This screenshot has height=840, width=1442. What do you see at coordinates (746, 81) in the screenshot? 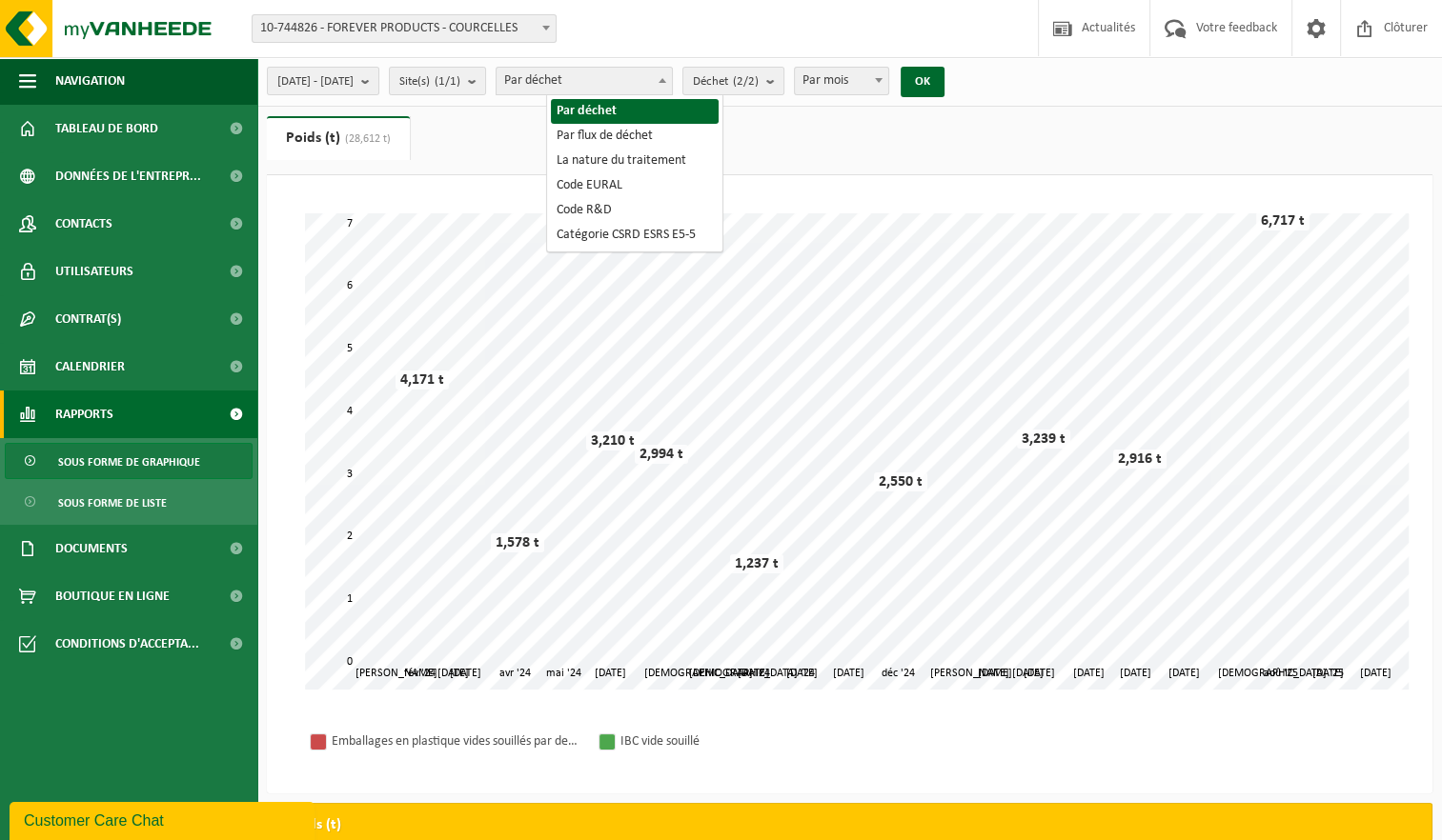
I see `count: (2/2)` at bounding box center [746, 81].